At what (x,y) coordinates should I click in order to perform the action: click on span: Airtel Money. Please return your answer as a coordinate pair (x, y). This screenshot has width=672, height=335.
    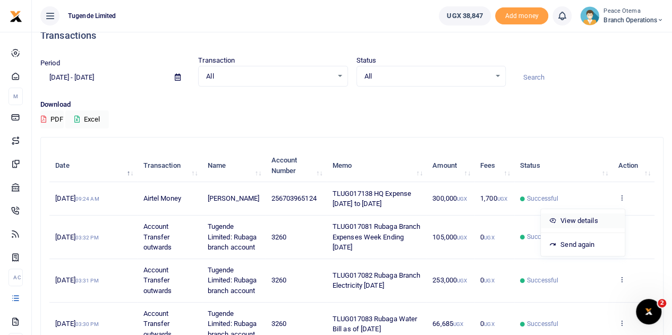
    Looking at the image, I should click on (162, 198).